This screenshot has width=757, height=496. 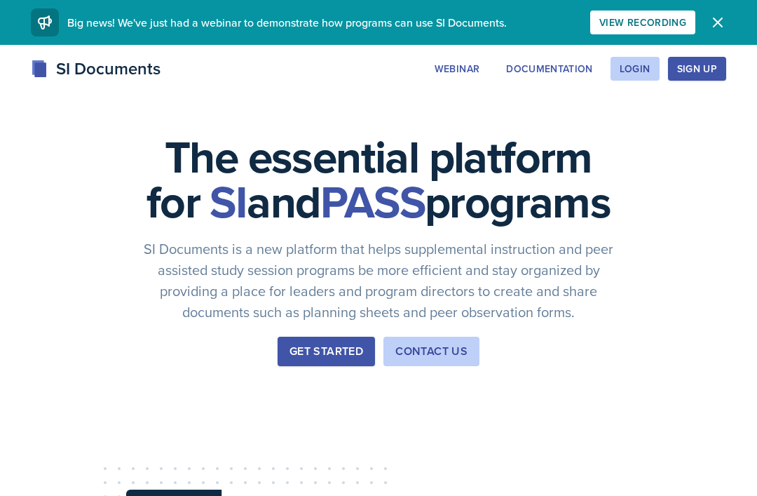 What do you see at coordinates (697, 69) in the screenshot?
I see `button: Sign Up` at bounding box center [697, 69].